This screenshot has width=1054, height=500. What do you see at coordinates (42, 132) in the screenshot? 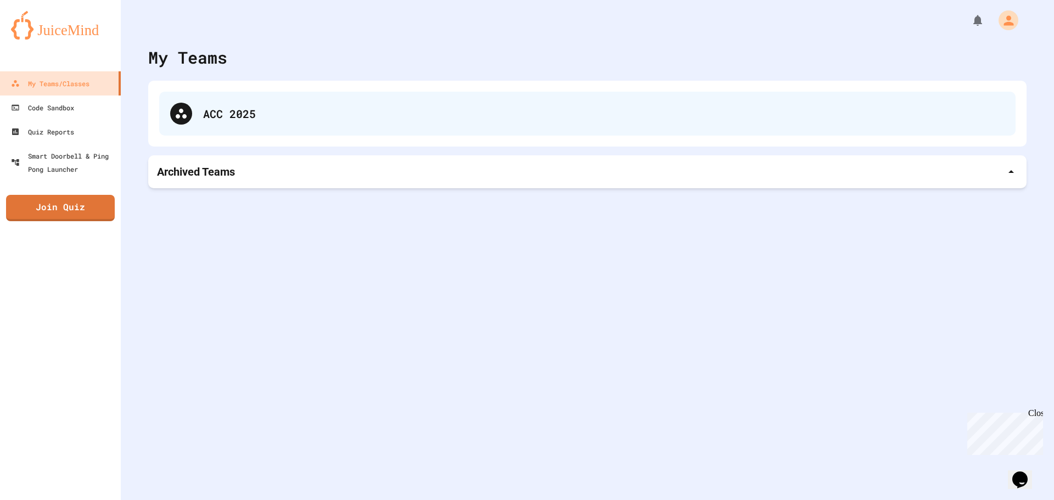
I see `div: Quiz Reports` at bounding box center [42, 132].